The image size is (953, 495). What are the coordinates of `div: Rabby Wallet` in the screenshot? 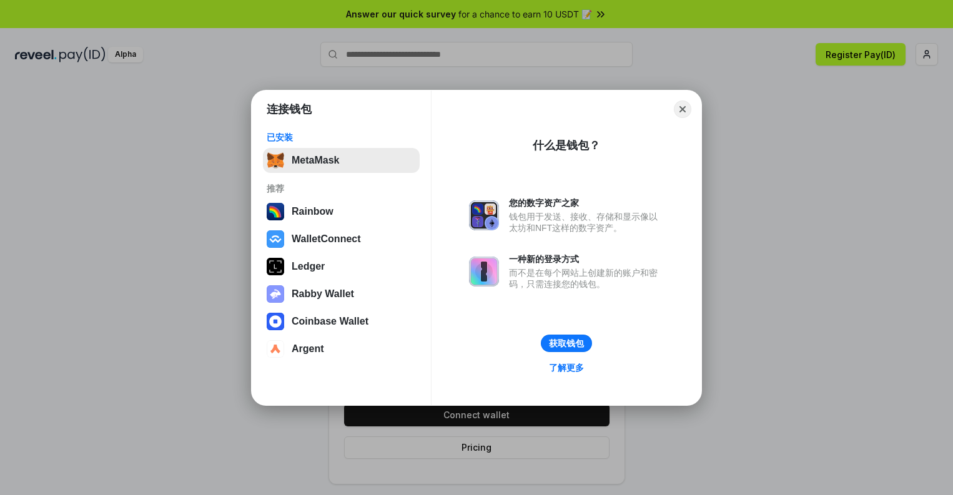 It's located at (323, 294).